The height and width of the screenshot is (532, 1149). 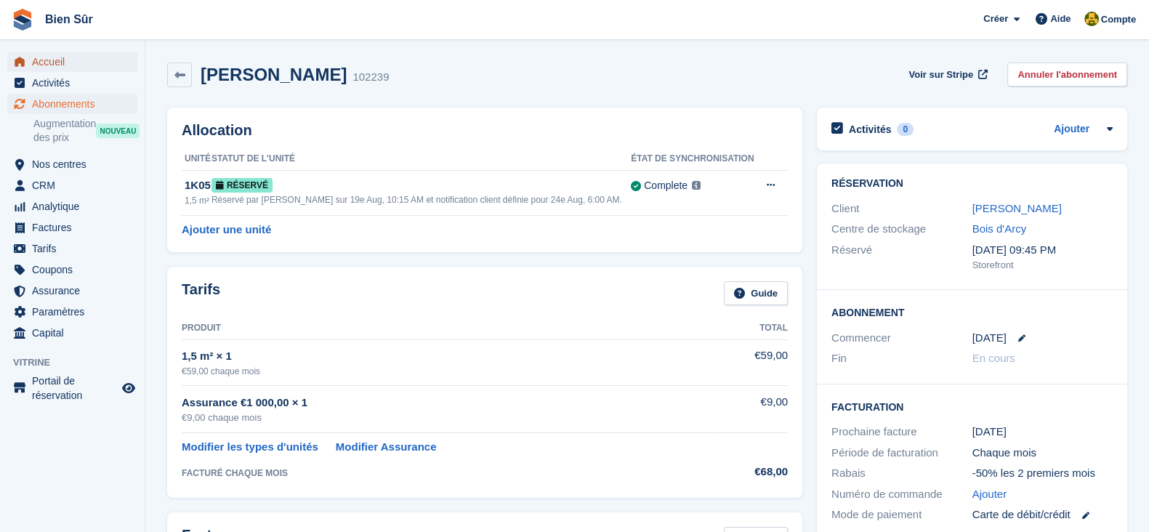 What do you see at coordinates (76, 291) in the screenshot?
I see `span: Assurance` at bounding box center [76, 291].